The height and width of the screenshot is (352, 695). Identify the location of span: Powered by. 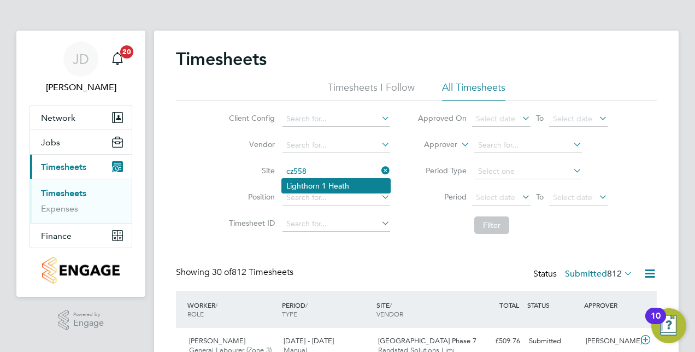
(88, 314).